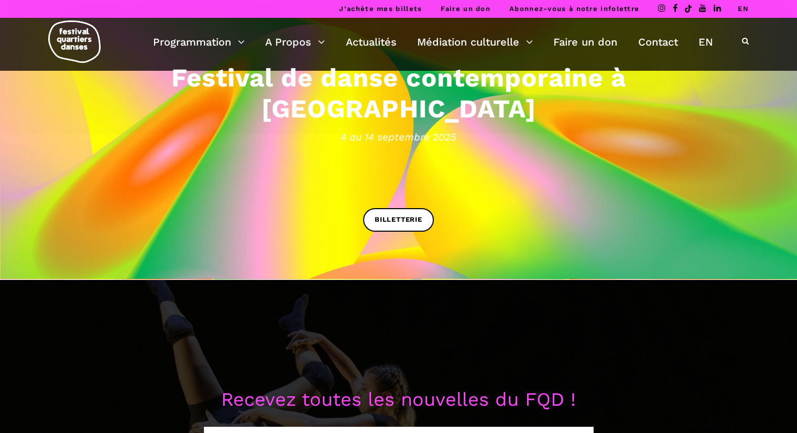 The height and width of the screenshot is (433, 797). I want to click on a: Programmation, so click(199, 42).